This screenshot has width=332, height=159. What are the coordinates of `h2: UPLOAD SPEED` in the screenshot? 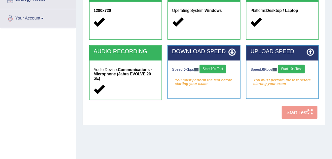 It's located at (283, 52).